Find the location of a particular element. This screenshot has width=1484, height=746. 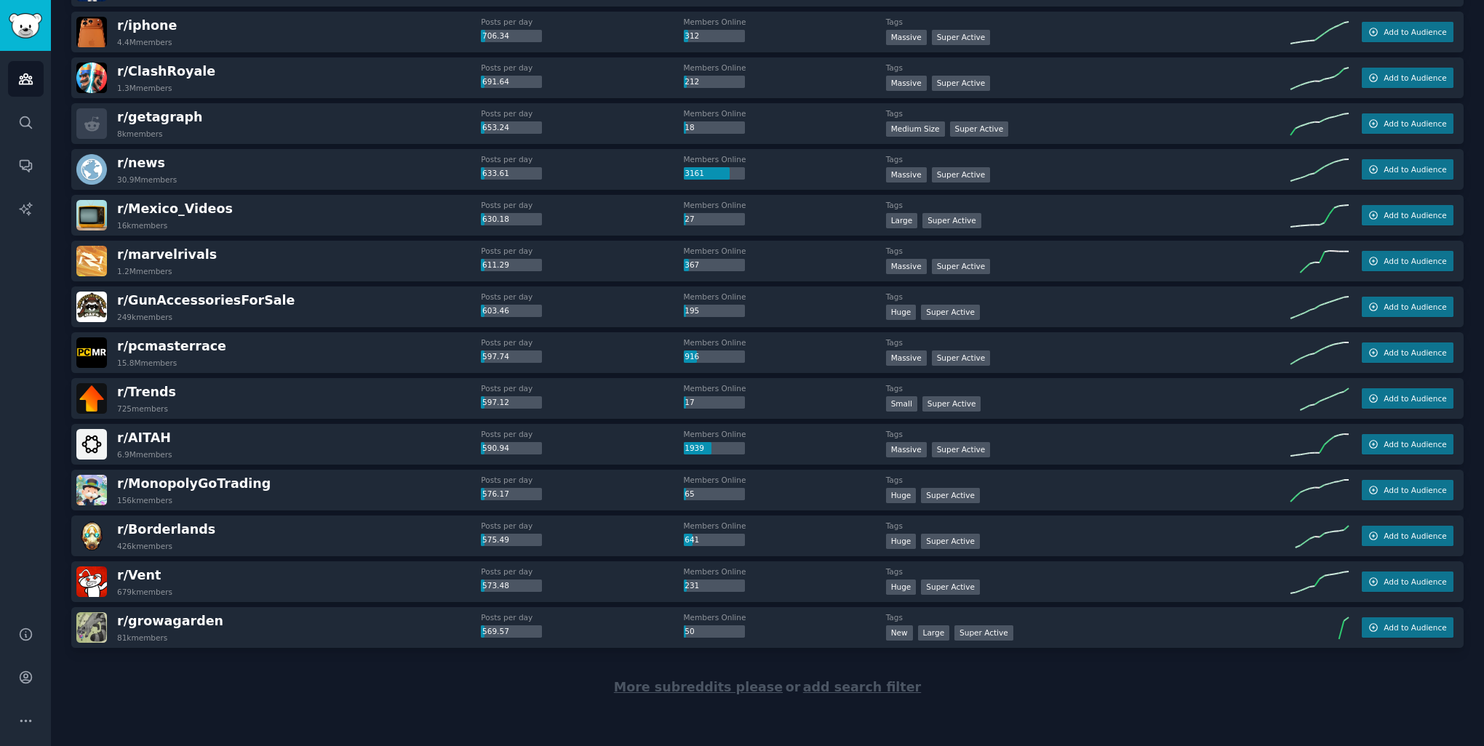

div: 611.29 is located at coordinates (511, 265).